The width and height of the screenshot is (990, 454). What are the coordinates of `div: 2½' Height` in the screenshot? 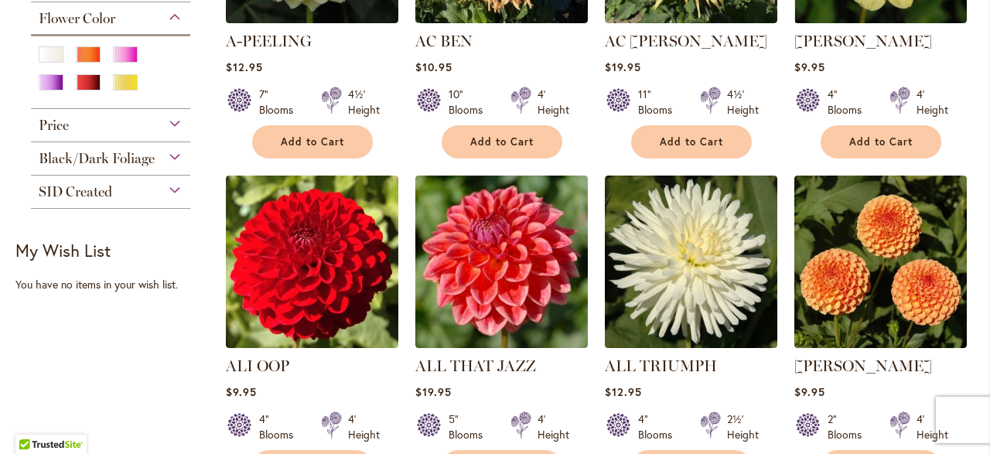 It's located at (742, 427).